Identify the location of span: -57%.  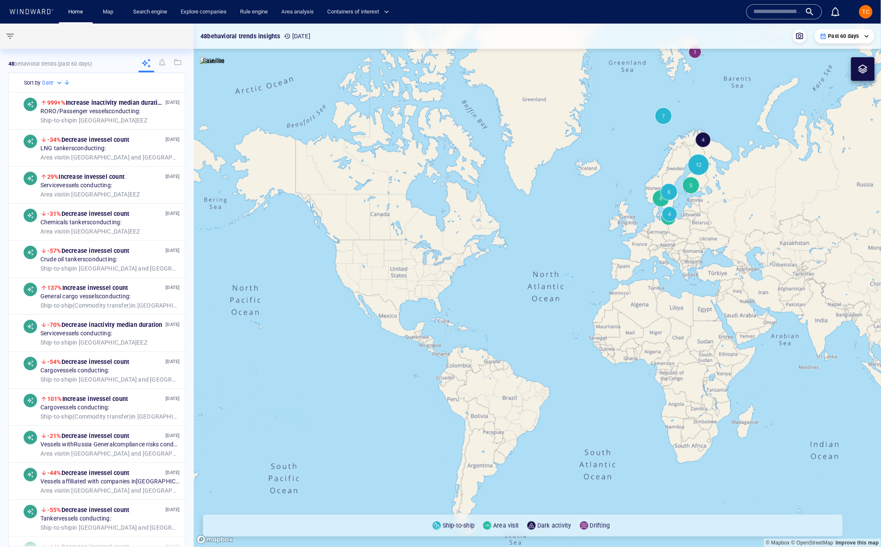
(54, 251).